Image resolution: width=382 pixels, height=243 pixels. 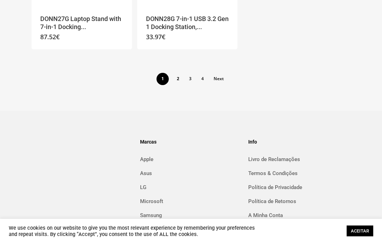 I want to click on a: A Minha Conta, so click(x=299, y=215).